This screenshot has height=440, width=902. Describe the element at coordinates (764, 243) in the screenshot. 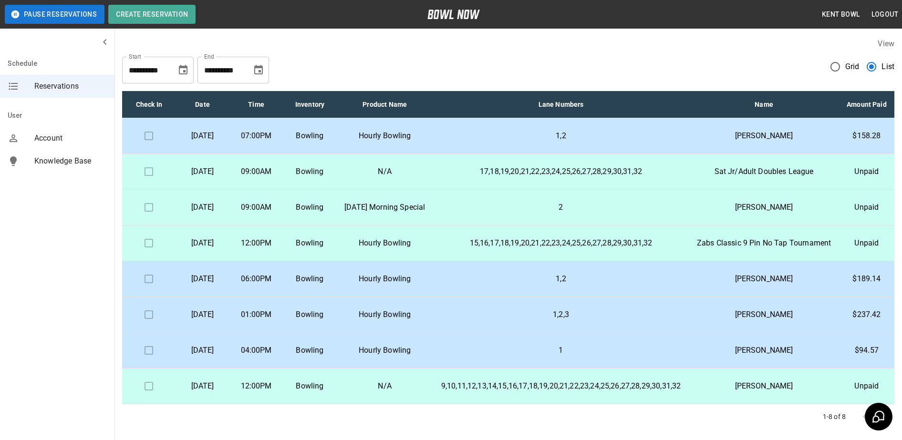

I see `p: Zabs Classic 9 Pin No Tap Tournament` at that location.